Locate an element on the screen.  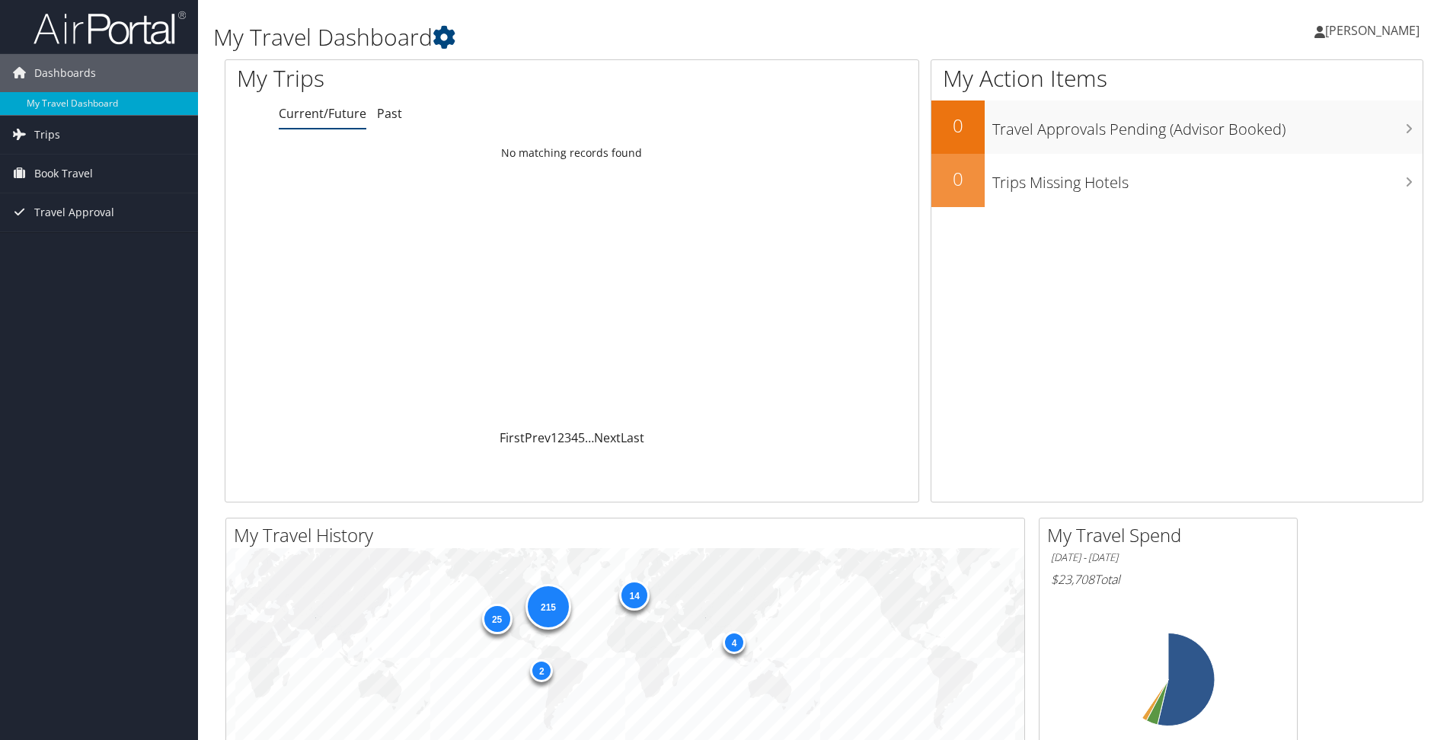
h2: My Travel Spend is located at coordinates (1172, 535).